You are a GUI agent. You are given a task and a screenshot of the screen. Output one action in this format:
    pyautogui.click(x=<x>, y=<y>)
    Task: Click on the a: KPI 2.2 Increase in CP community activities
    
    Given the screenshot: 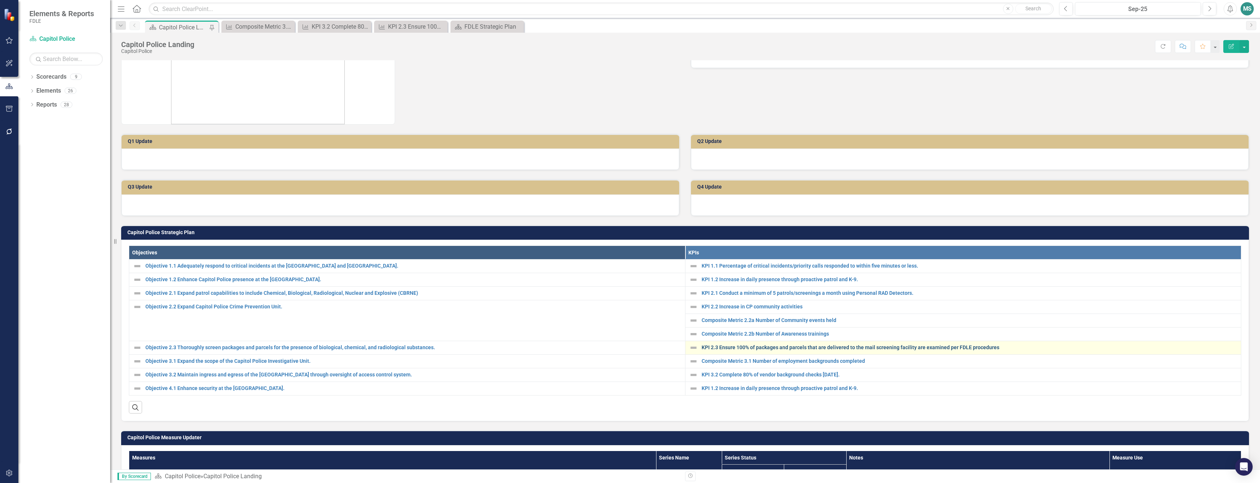 What is the action you would take?
    pyautogui.click(x=970, y=306)
    